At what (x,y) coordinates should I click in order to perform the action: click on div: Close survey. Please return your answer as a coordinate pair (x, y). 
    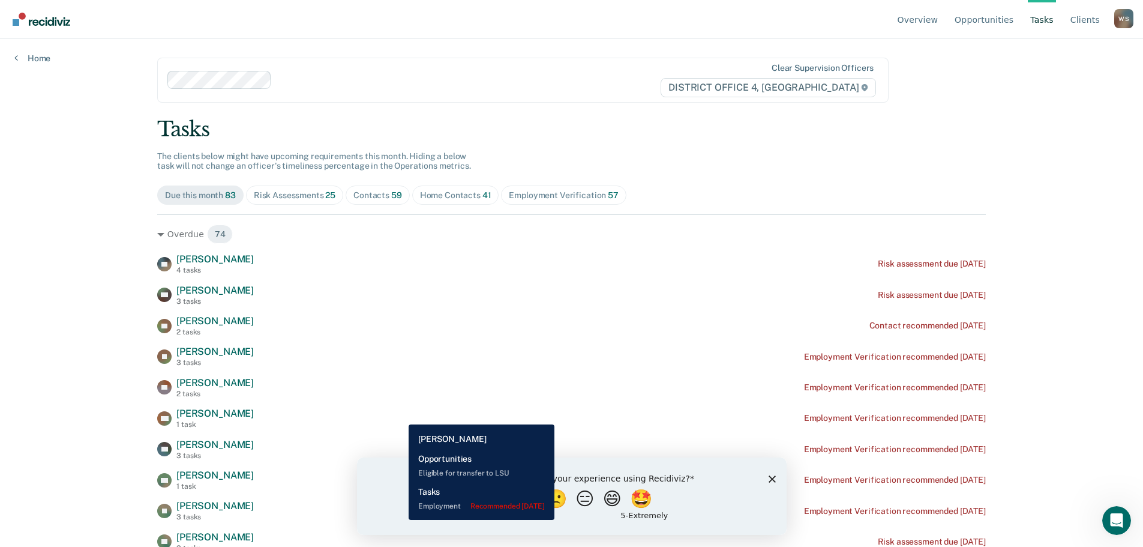
    Looking at the image, I should click on (415, 22).